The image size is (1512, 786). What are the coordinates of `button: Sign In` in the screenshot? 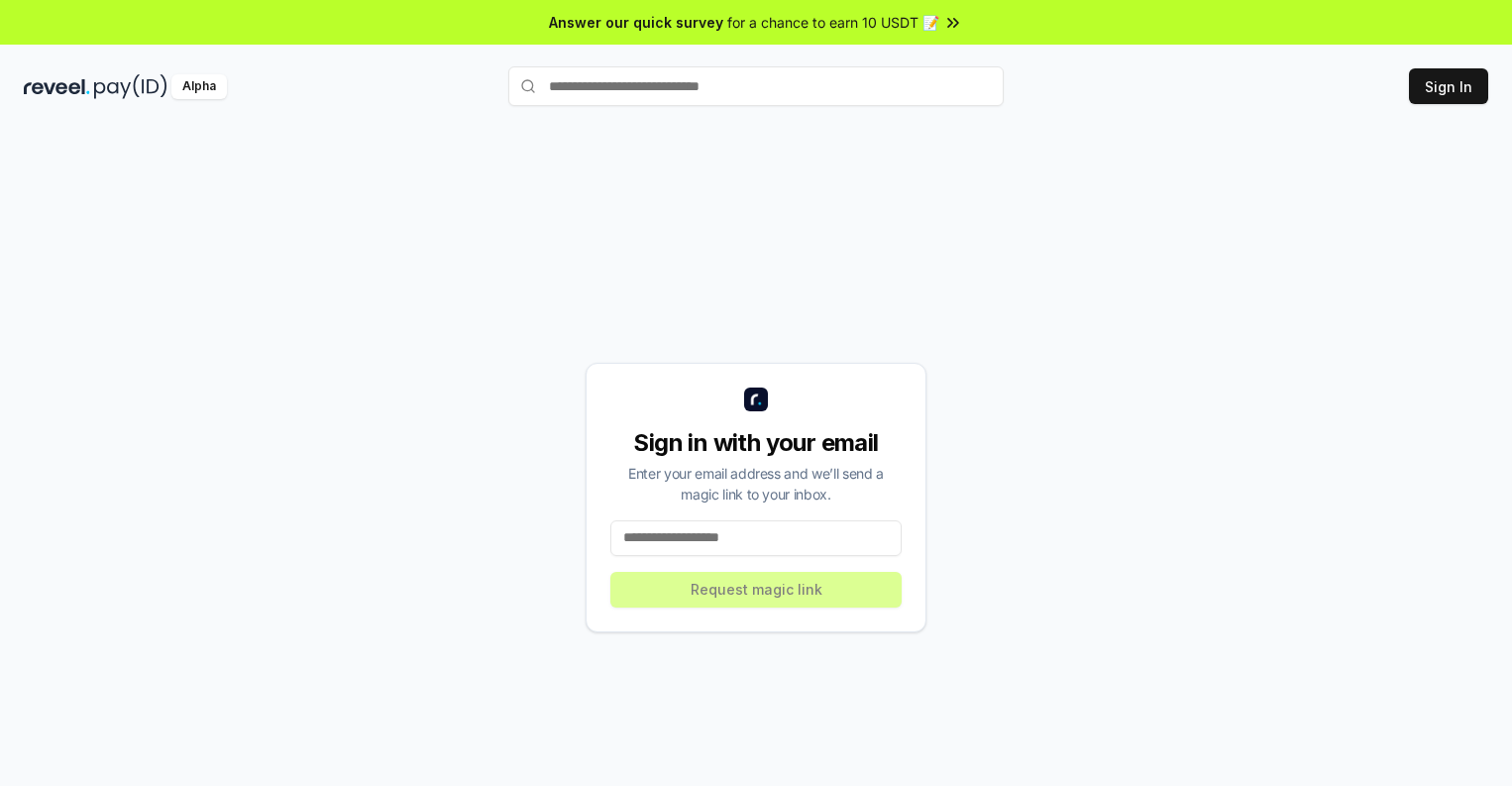 It's located at (1448, 86).